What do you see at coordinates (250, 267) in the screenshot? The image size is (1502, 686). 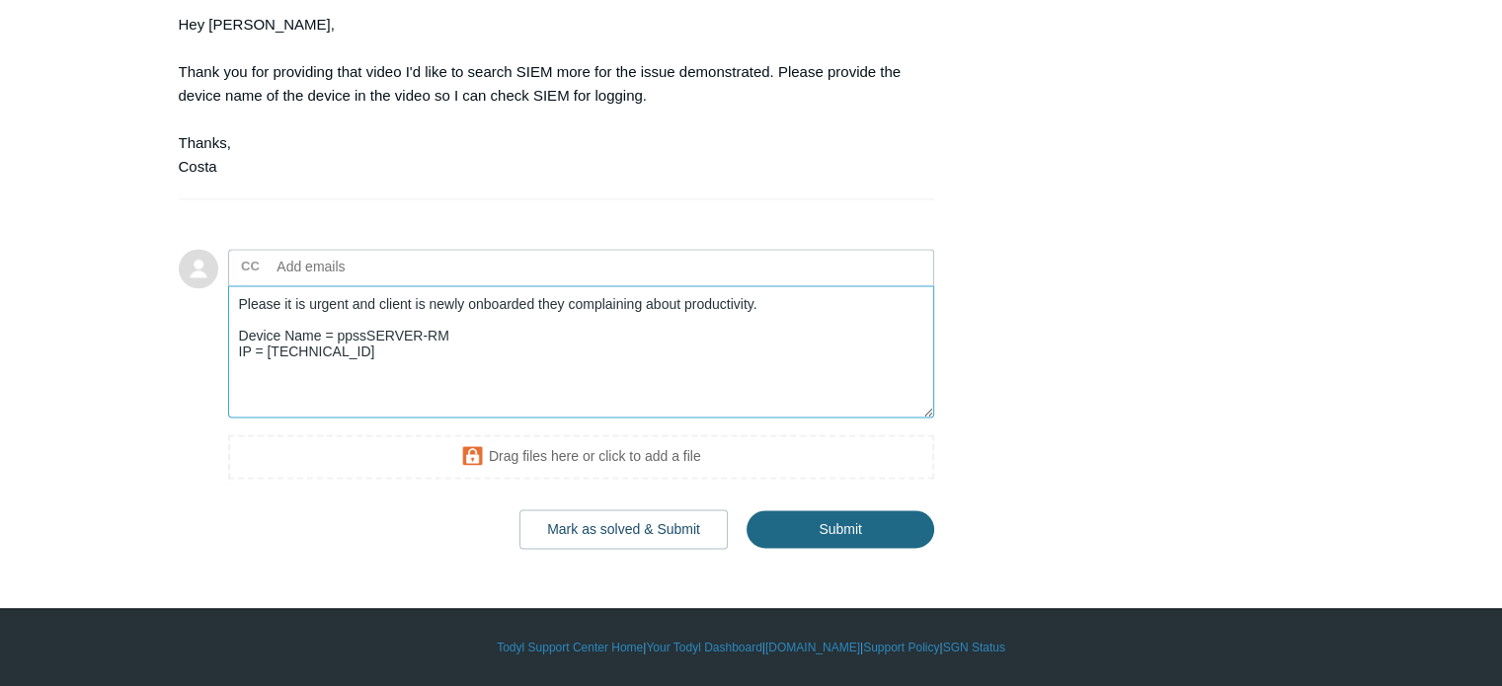 I see `label: CC` at bounding box center [250, 267].